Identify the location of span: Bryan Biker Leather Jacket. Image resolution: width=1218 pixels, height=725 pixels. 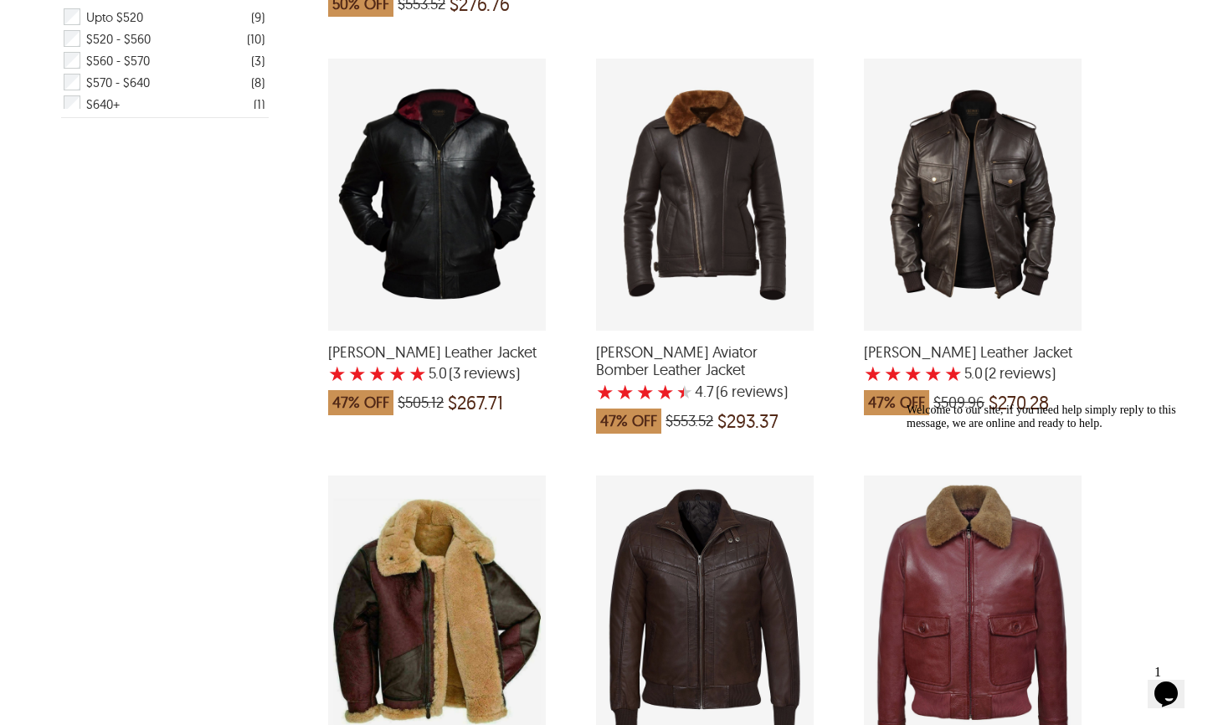
(437, 352).